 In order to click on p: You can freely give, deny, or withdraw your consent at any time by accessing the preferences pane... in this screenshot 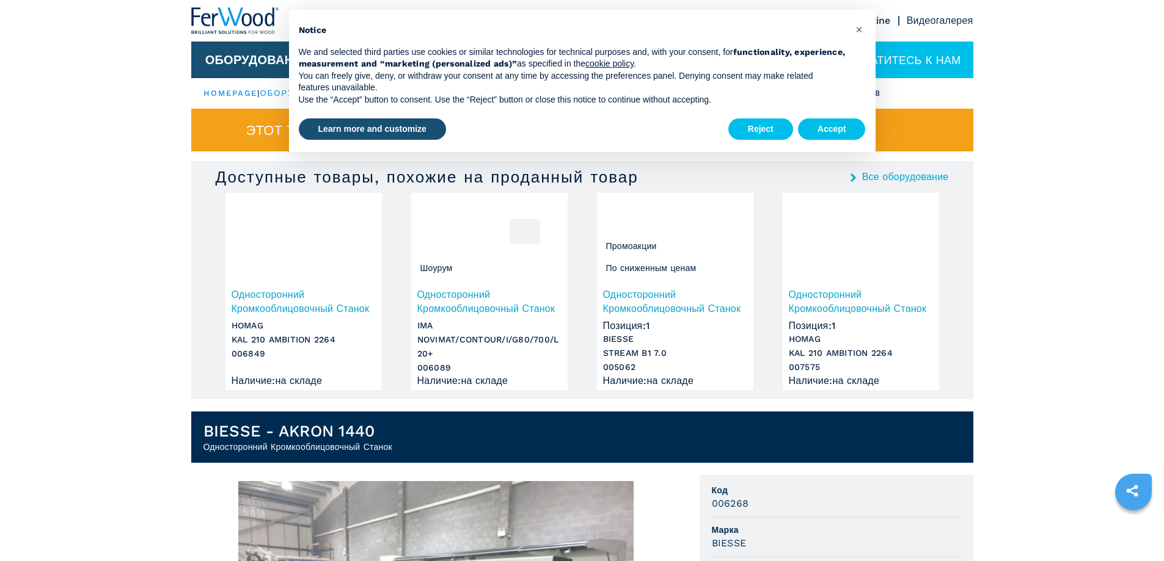, I will do `click(572, 82)`.